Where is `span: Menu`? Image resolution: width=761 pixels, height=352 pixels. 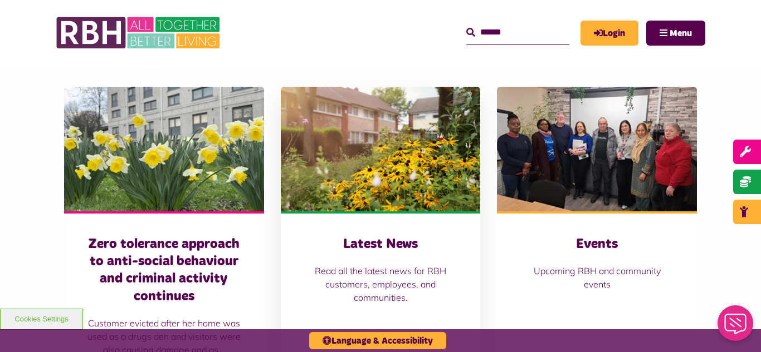
span: Menu is located at coordinates (680, 33).